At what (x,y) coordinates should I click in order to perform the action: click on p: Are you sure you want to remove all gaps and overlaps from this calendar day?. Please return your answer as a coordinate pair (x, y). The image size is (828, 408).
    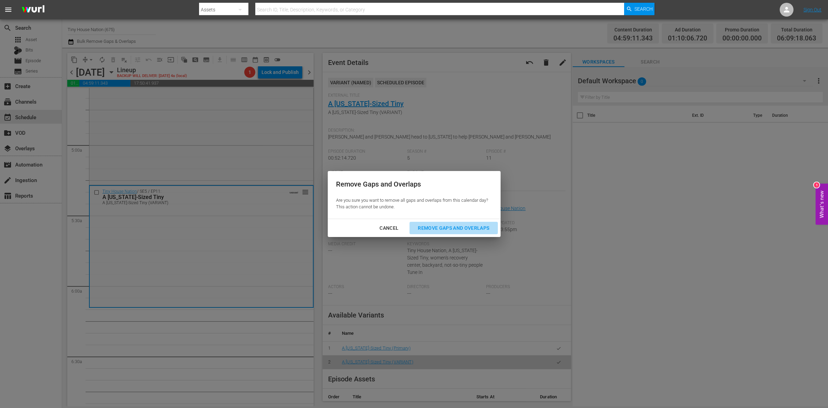
    Looking at the image, I should click on (412, 200).